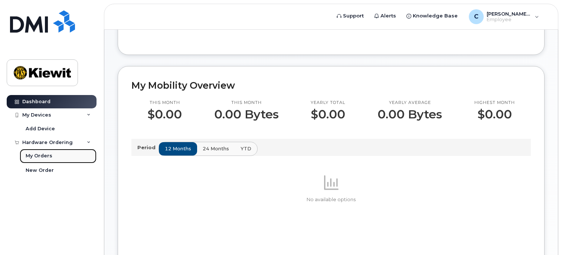 This screenshot has width=562, height=255. I want to click on p: No available options, so click(331, 200).